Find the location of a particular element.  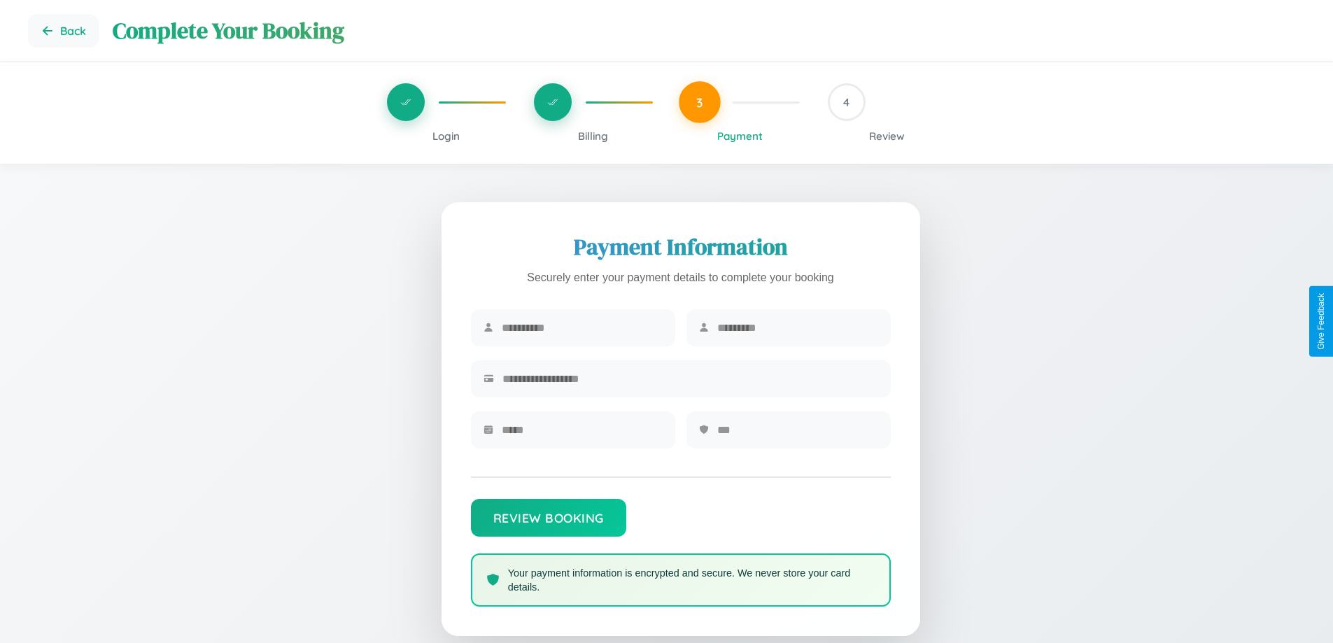

h2: Payment Information is located at coordinates (681, 247).